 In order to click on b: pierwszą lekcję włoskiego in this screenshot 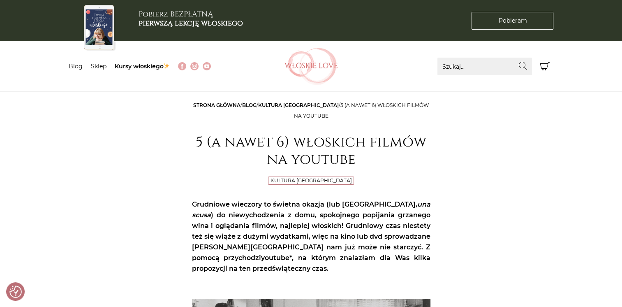, I will do `click(191, 23)`.